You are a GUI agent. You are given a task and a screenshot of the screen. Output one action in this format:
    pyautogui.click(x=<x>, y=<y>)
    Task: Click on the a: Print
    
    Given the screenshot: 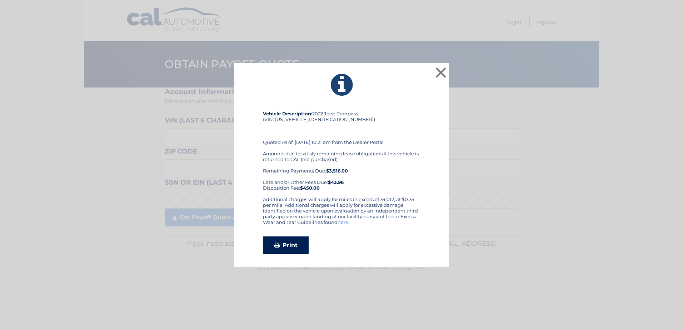 What is the action you would take?
    pyautogui.click(x=286, y=246)
    